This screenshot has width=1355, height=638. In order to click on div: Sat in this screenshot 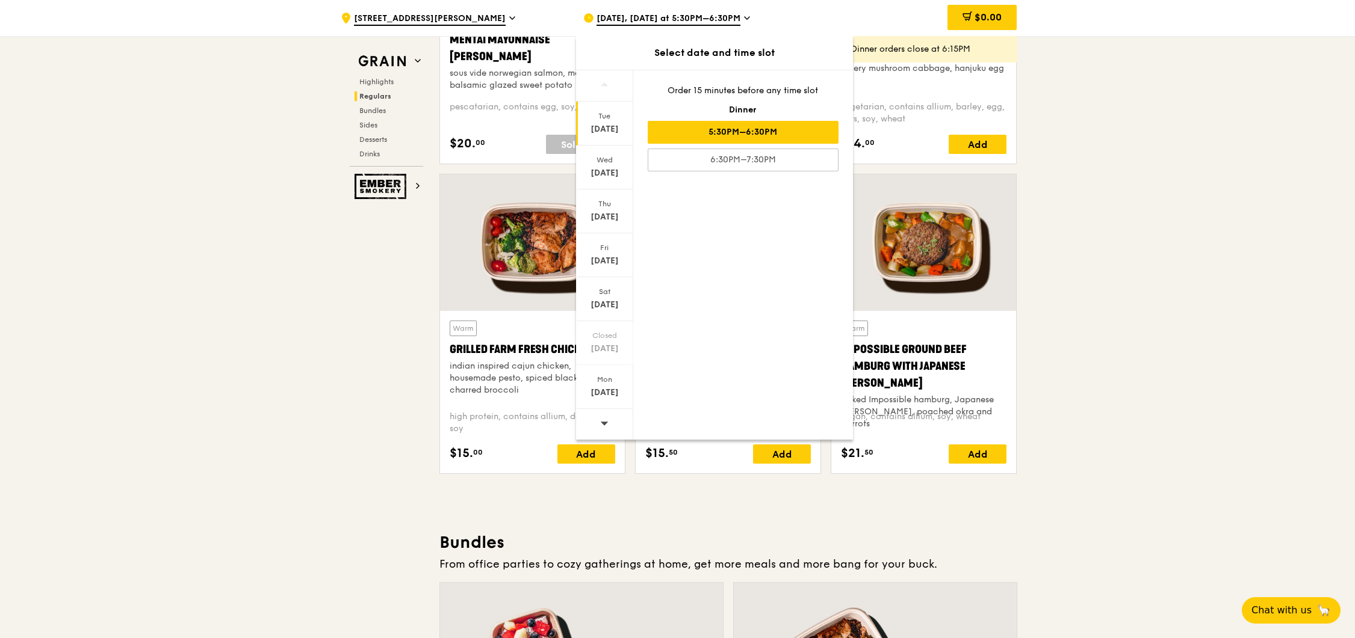, I will do `click(604, 292)`.